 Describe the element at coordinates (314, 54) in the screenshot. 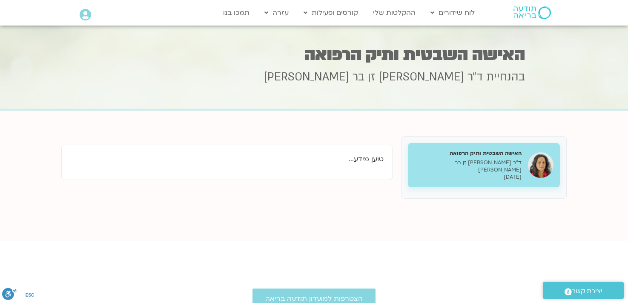

I see `h1: האישה השבטית ותיק הרפואה` at that location.